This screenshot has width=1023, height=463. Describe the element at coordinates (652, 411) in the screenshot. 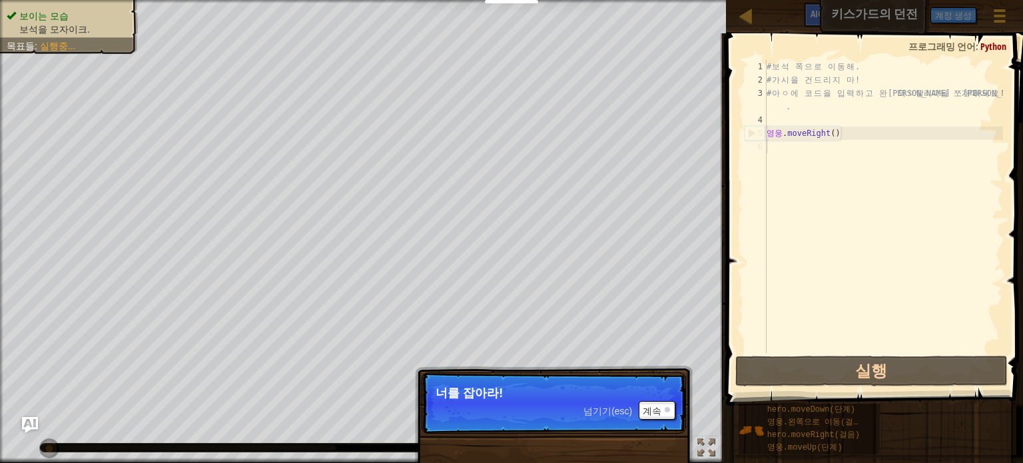

I see `font: 계속` at that location.